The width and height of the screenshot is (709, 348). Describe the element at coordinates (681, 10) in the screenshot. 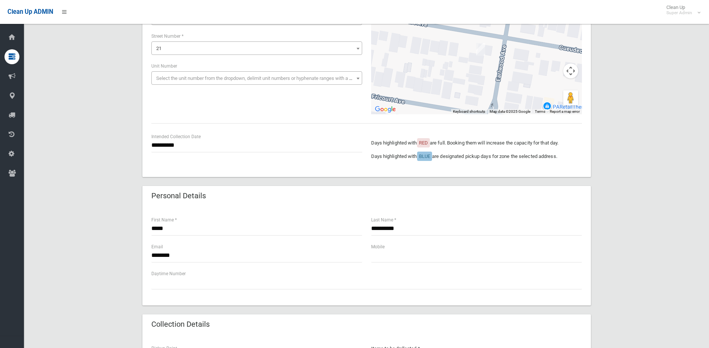

I see `span: Clean Up` at that location.